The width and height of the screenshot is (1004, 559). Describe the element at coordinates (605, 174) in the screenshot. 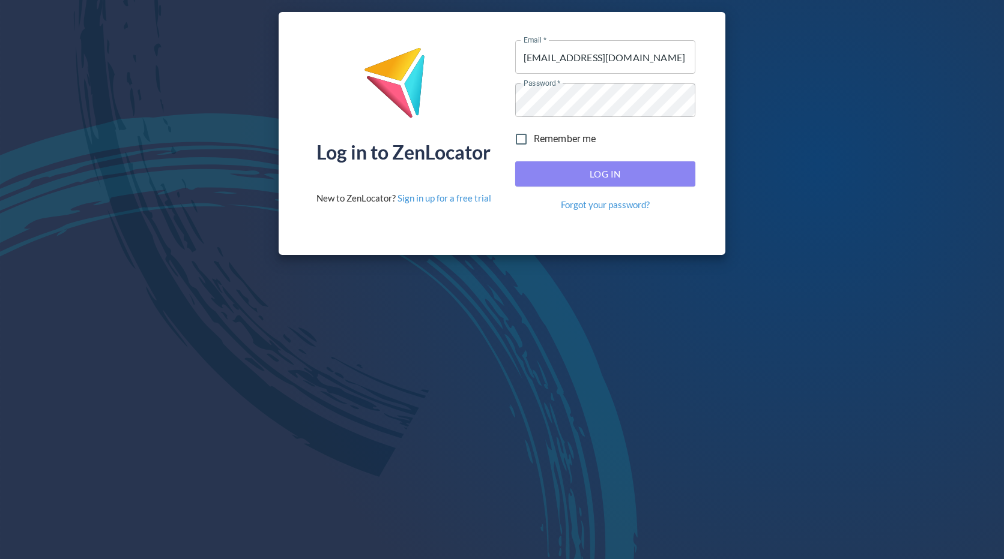

I see `span: Log In` at that location.